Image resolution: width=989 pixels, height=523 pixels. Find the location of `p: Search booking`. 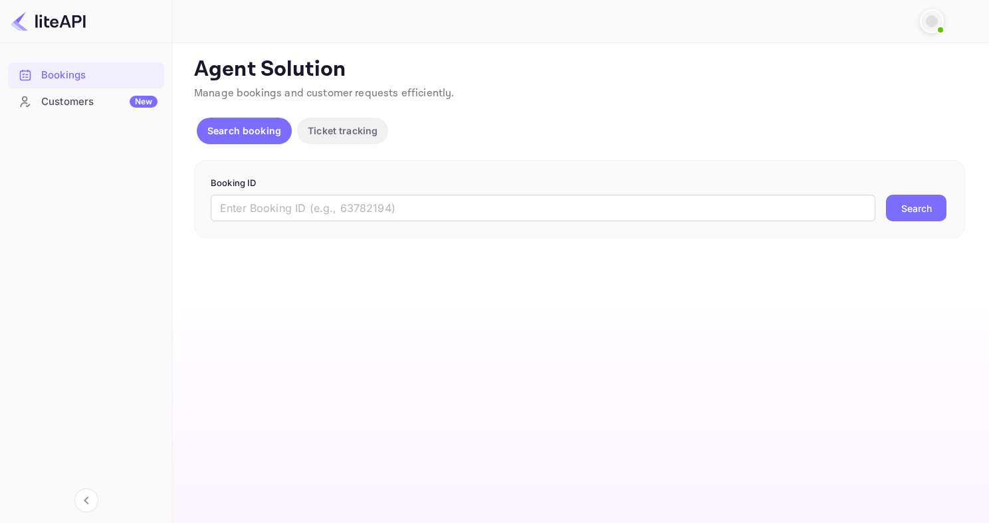

p: Search booking is located at coordinates (244, 130).